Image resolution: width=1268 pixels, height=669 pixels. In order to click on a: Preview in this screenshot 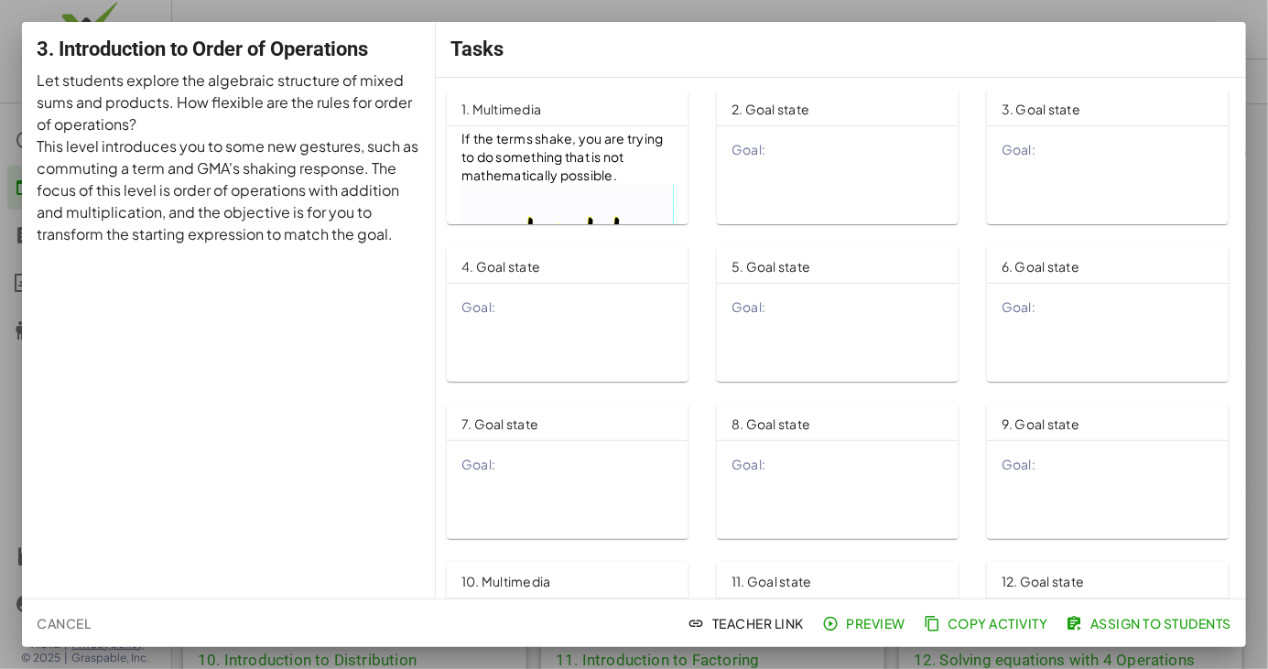, I will do `click(865, 623)`.